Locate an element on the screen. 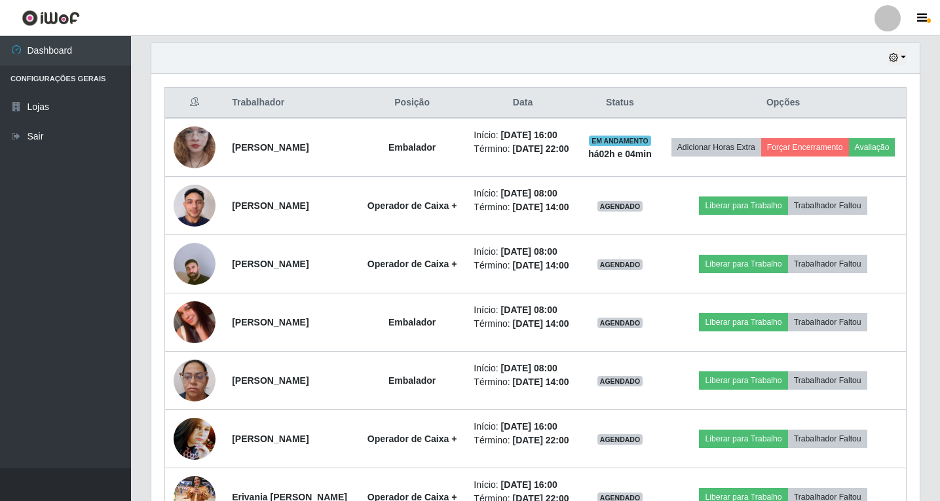 This screenshot has height=501, width=940. img: 1632155042572.jpeg is located at coordinates (195, 438).